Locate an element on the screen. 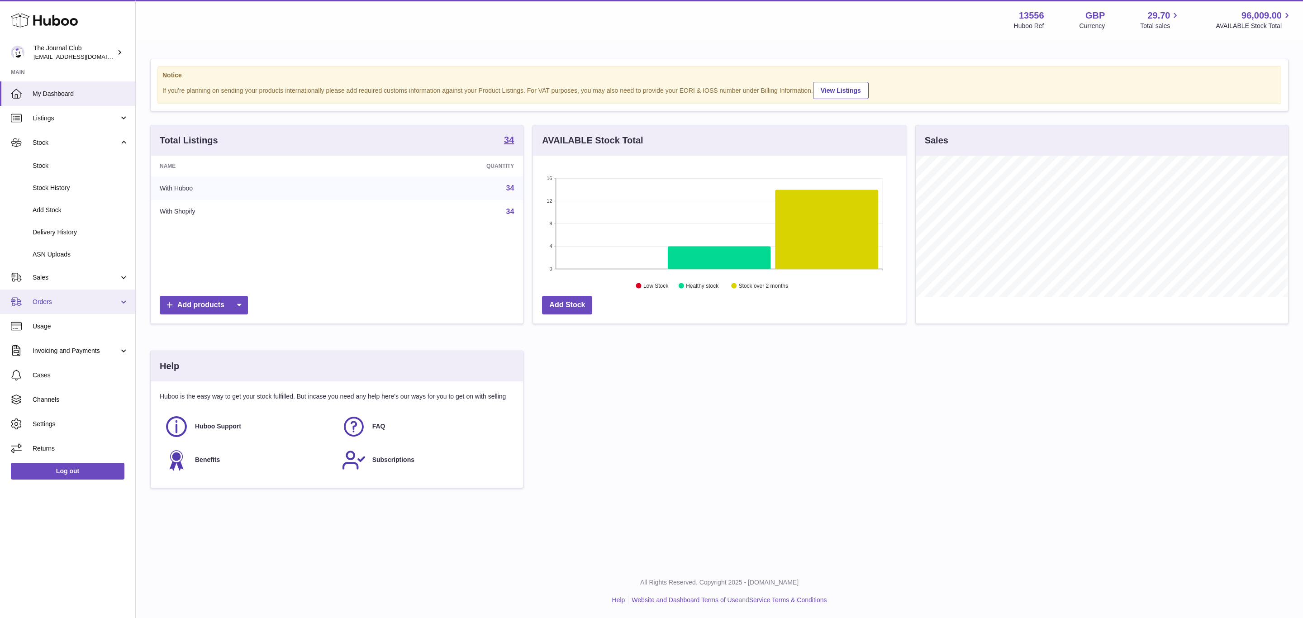  span: Subscriptions is located at coordinates (393, 460).